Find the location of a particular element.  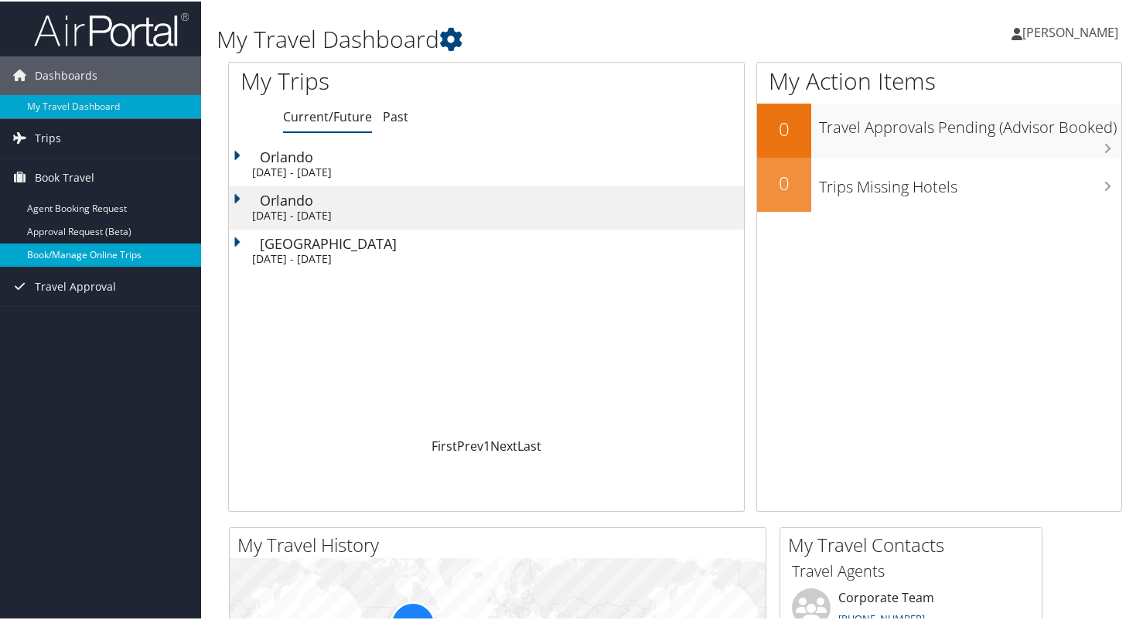

a: Next is located at coordinates (503, 445).